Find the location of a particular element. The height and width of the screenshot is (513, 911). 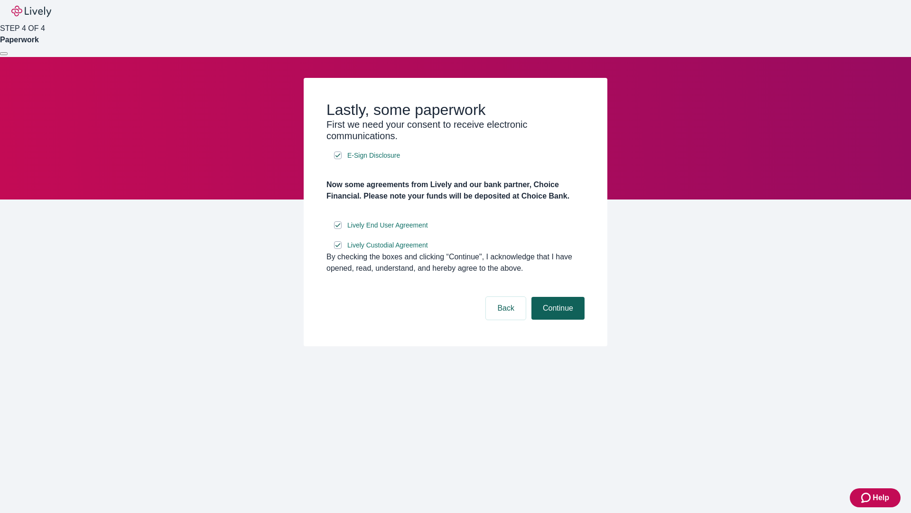

button: Zendesk support iconHelp is located at coordinates (875, 498).